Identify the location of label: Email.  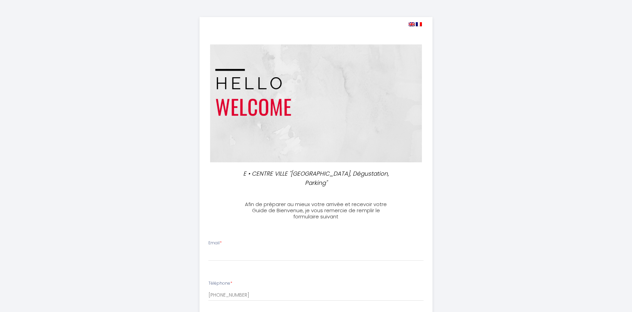
(215, 243).